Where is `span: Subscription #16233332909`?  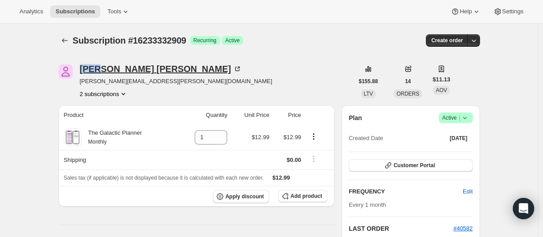 span: Subscription #16233332909 is located at coordinates (130, 40).